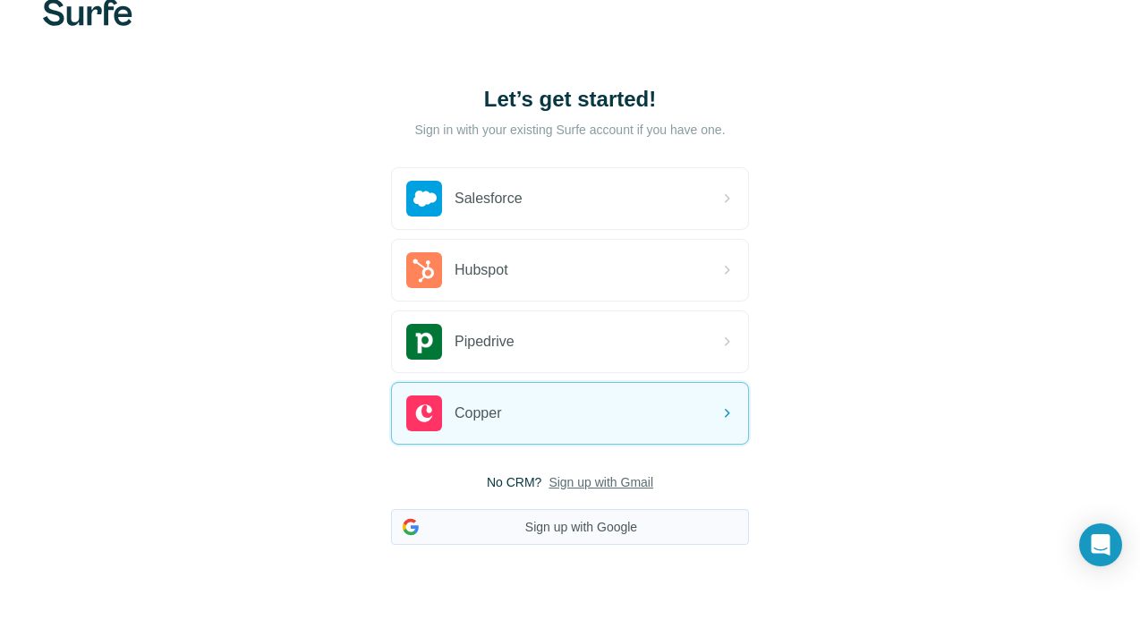 The width and height of the screenshot is (1140, 620). I want to click on span: Sign up with Gmail, so click(600, 482).